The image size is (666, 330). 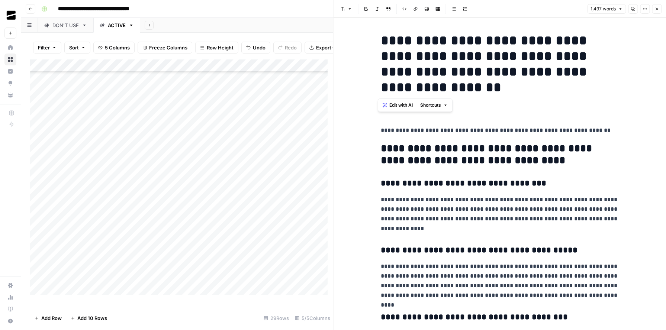 I want to click on span: Add 10 Rows, so click(x=92, y=318).